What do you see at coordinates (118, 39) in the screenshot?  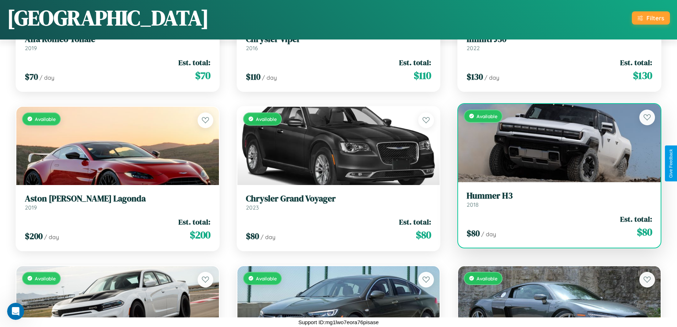 I see `h3: Alfa Romeo Tonale` at bounding box center [118, 39].